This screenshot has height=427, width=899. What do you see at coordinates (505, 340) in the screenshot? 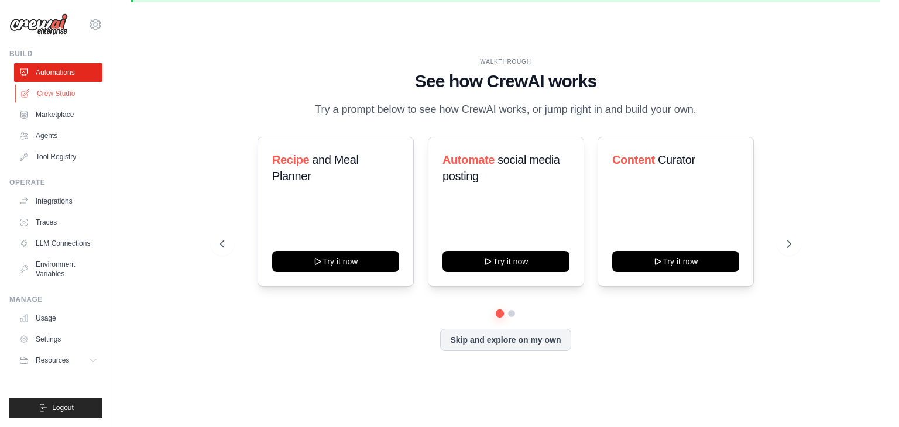
I see `button: Skip and explore on my own` at bounding box center [505, 340].